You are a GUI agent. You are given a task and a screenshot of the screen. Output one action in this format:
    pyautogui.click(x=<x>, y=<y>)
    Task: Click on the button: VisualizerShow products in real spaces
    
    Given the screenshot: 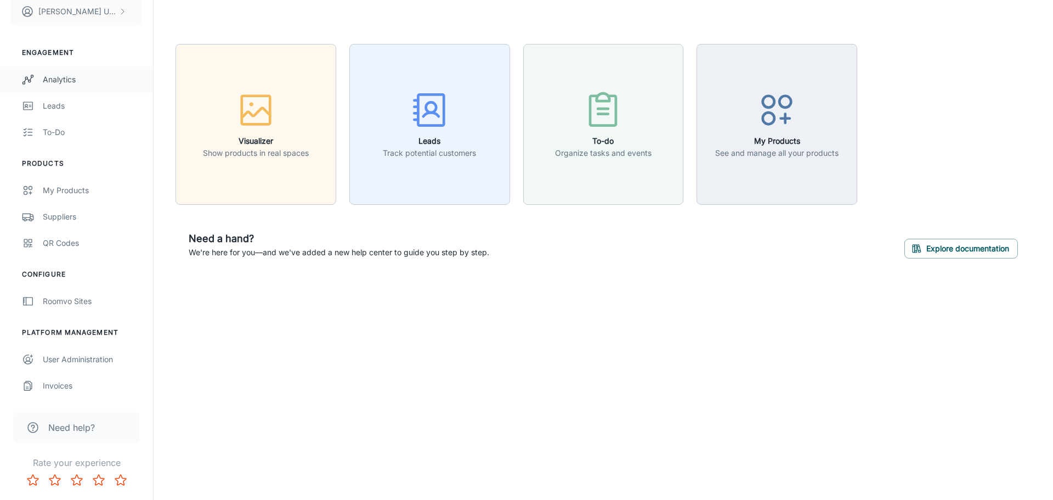 What is the action you would take?
    pyautogui.click(x=256, y=124)
    